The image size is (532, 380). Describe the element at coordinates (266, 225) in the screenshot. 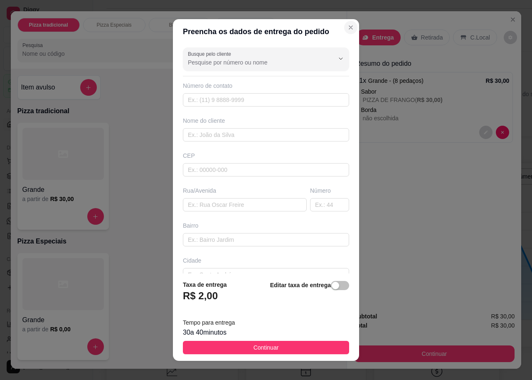

I see `div: Bairro` at that location.